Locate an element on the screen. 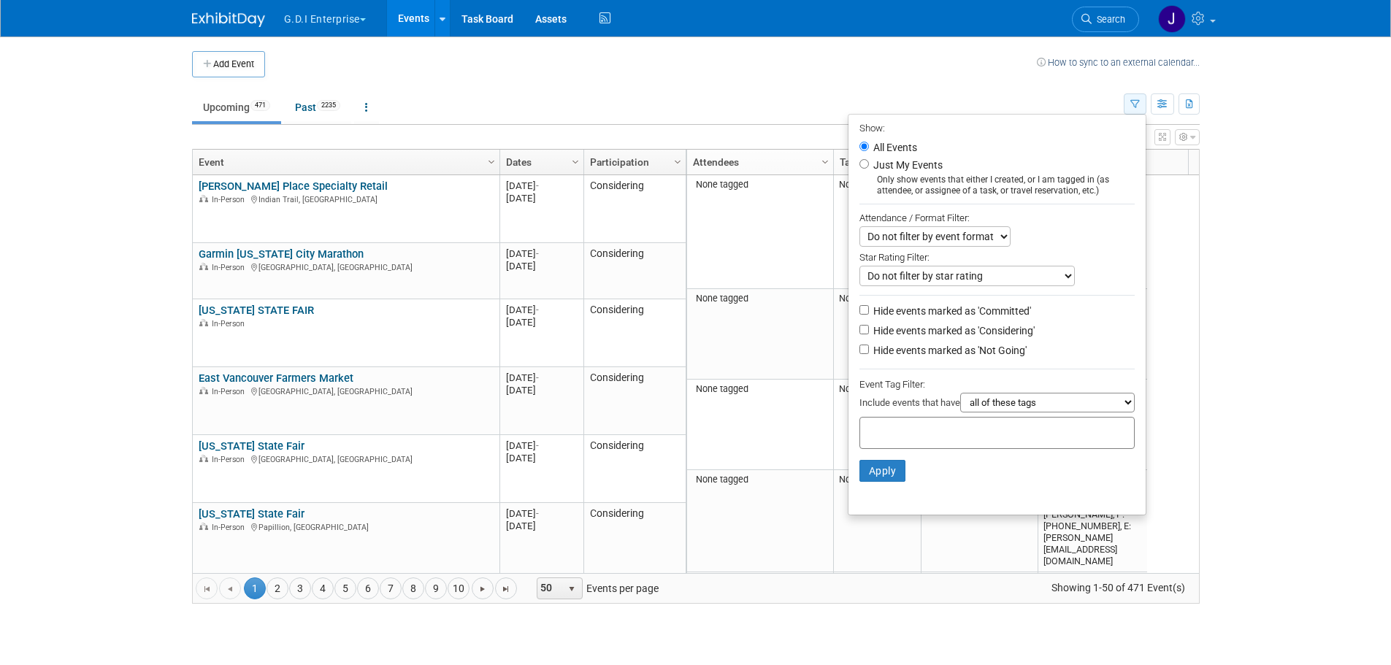 This screenshot has width=1391, height=665. button: Apply is located at coordinates (883, 471).